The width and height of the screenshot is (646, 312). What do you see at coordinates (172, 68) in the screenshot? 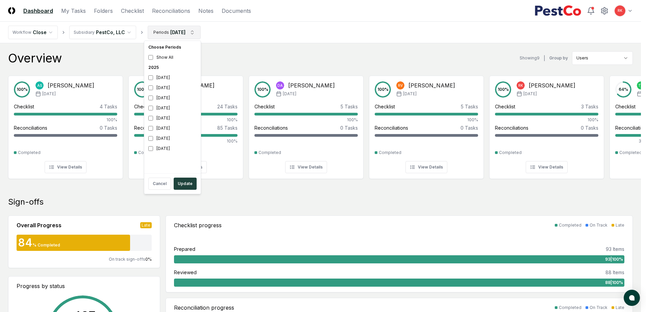
I see `div: 2025` at bounding box center [172, 68].